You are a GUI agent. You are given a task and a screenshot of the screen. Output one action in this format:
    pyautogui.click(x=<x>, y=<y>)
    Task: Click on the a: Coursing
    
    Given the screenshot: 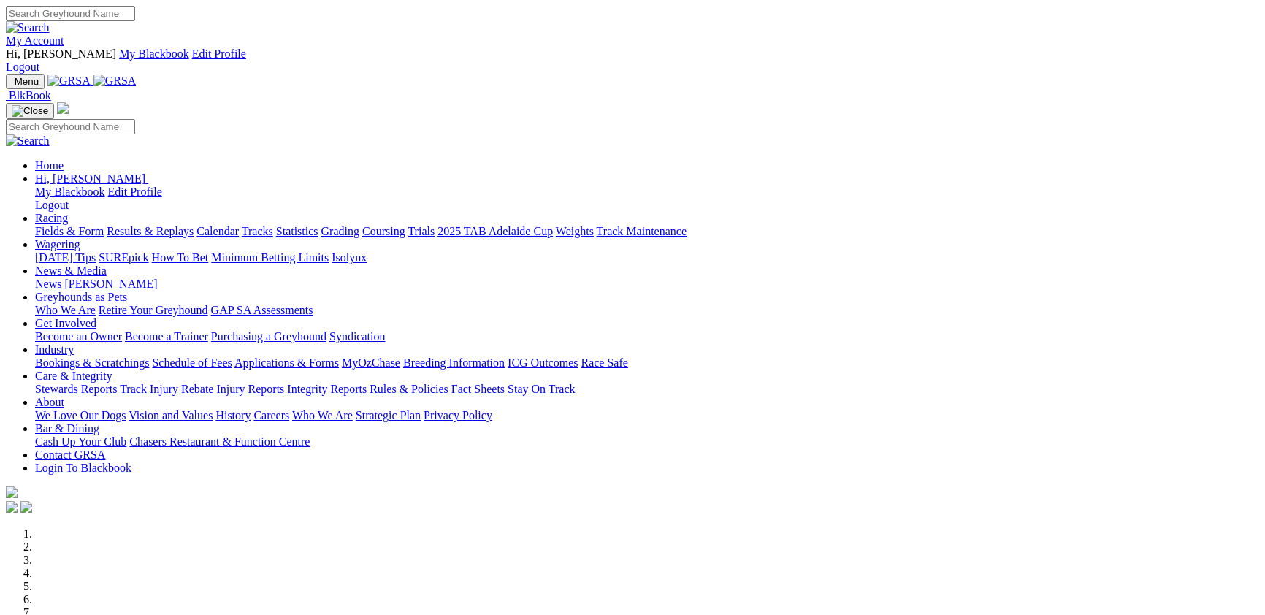 What is the action you would take?
    pyautogui.click(x=383, y=231)
    